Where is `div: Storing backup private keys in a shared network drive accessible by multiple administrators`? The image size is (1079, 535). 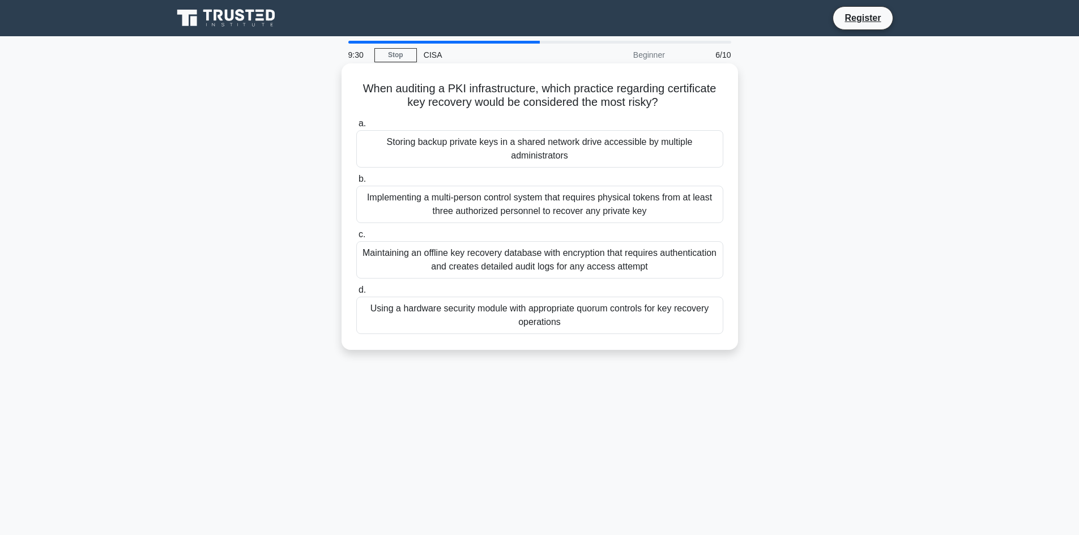
div: Storing backup private keys in a shared network drive accessible by multiple administrators is located at coordinates (540, 149).